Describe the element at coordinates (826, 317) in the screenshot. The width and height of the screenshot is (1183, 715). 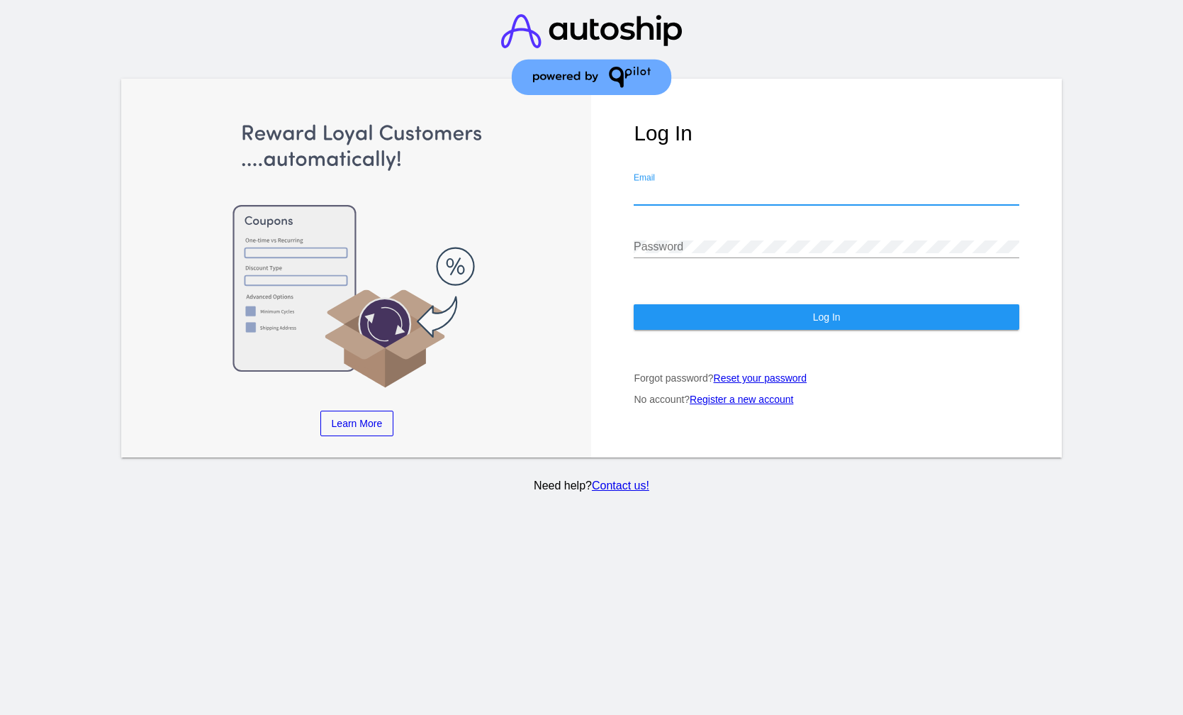
I see `button: Log In` at that location.